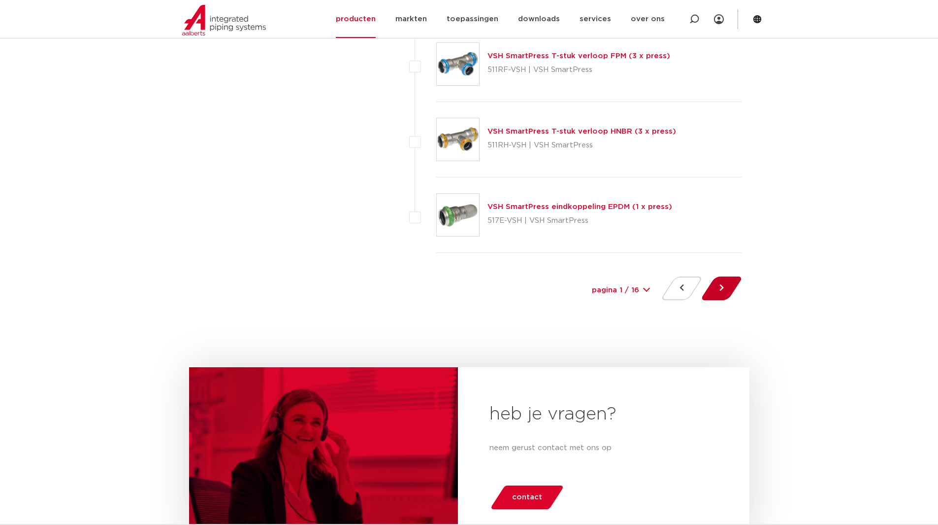  Describe the element at coordinates (604, 448) in the screenshot. I see `p: neem gerust contact met ons op` at that location.